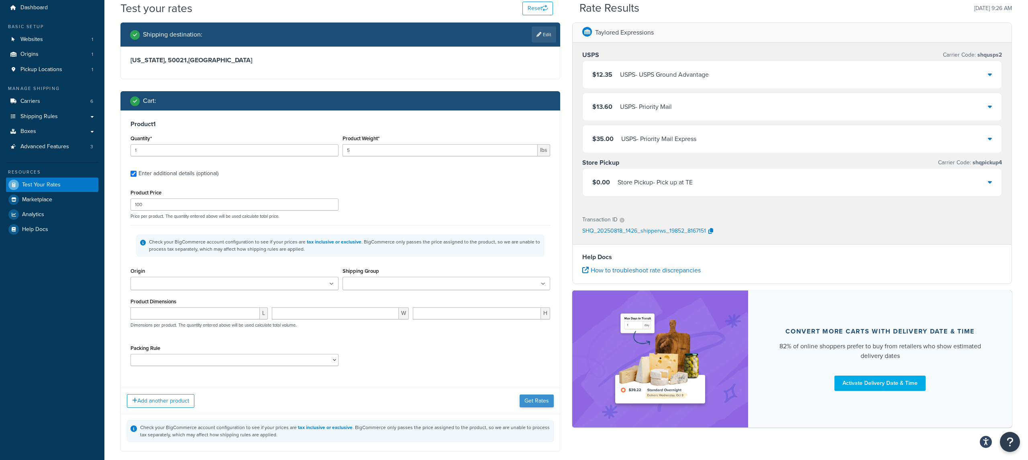 The height and width of the screenshot is (460, 1028). What do you see at coordinates (52, 214) in the screenshot?
I see `a: Analytics` at bounding box center [52, 214].